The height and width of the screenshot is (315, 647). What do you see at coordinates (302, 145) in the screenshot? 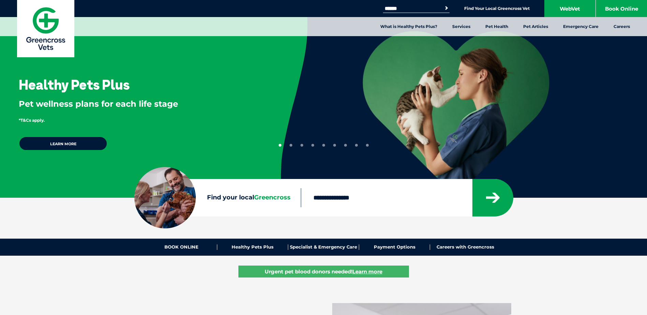
I see `button: 3 of 9` at bounding box center [302, 145].